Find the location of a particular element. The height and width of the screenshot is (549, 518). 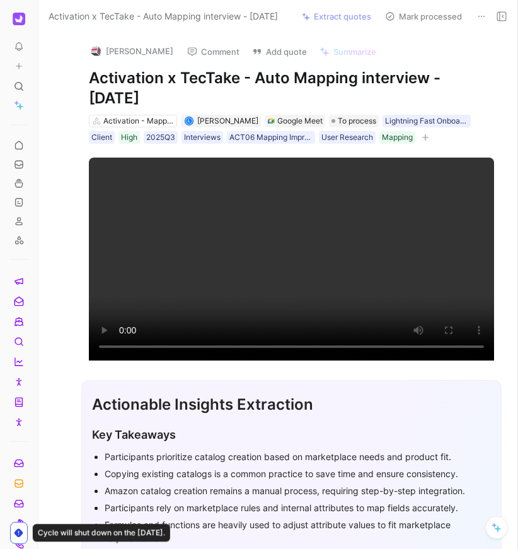

div: To process is located at coordinates (354, 121).